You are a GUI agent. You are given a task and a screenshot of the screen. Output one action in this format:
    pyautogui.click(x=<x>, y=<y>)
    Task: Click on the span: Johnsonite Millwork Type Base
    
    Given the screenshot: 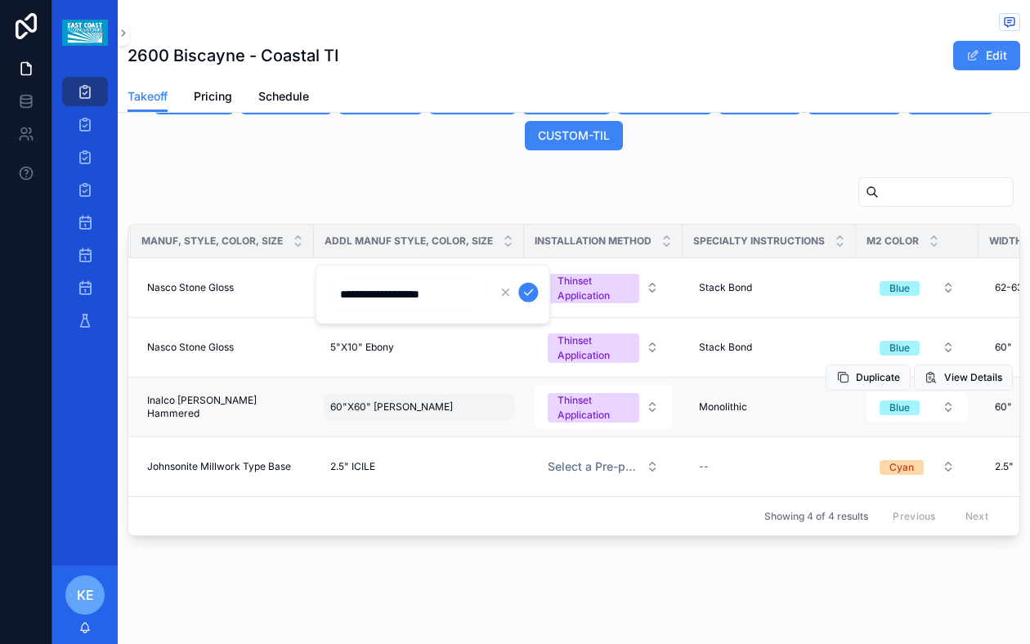 What is the action you would take?
    pyautogui.click(x=219, y=467)
    